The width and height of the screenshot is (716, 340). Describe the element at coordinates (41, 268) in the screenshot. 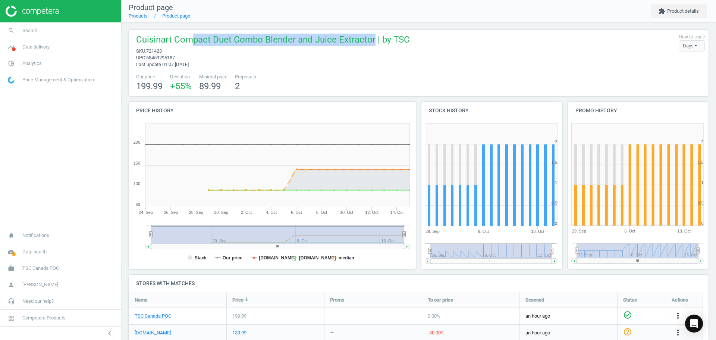

I see `span: TSC Canada POC` at that location.